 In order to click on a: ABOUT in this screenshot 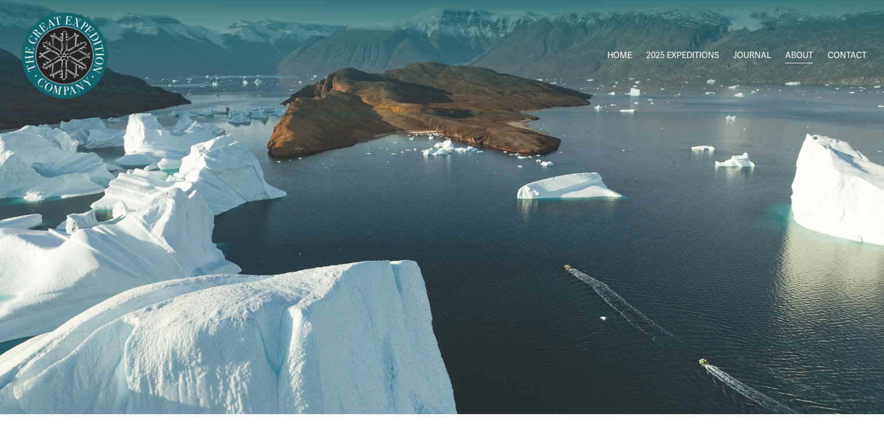, I will do `click(799, 56)`.